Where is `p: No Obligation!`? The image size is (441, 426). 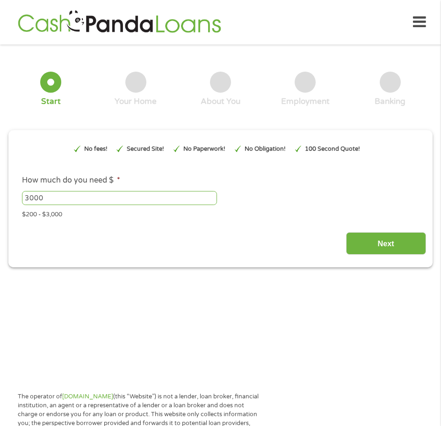 p: No Obligation! is located at coordinates (265, 149).